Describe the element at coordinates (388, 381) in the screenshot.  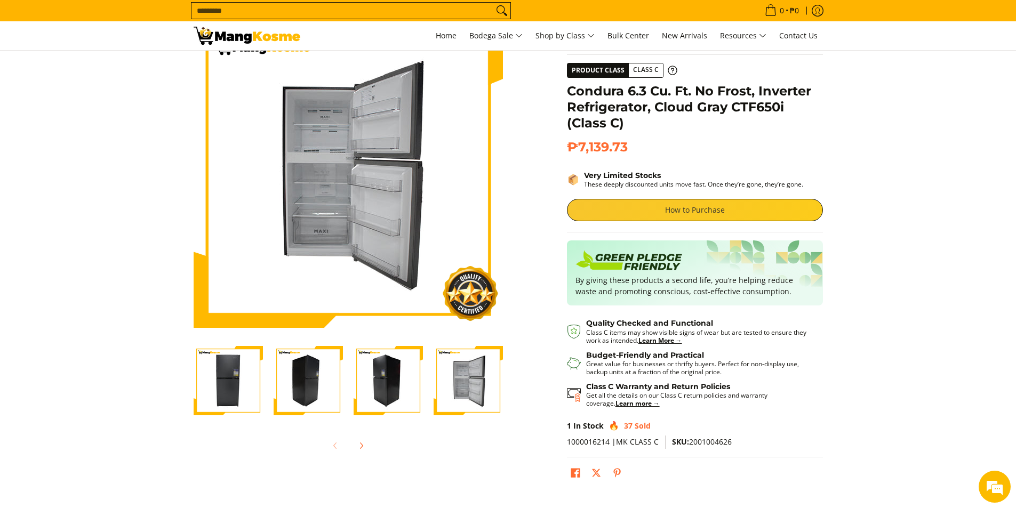
I see `img: Condura 6.3 Cu. Ft. No Frost, Inverter Refrigerator, Cloud Gray CTF650i (Class C)-3` at that location.